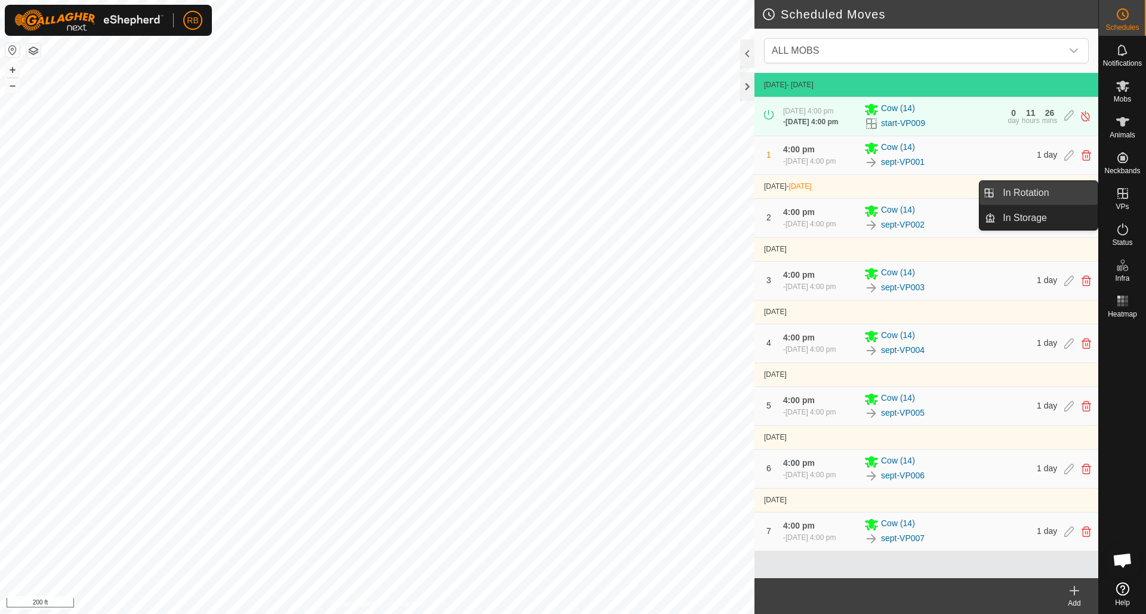 The height and width of the screenshot is (614, 1146). Describe the element at coordinates (903, 538) in the screenshot. I see `a: sept-VP007` at that location.